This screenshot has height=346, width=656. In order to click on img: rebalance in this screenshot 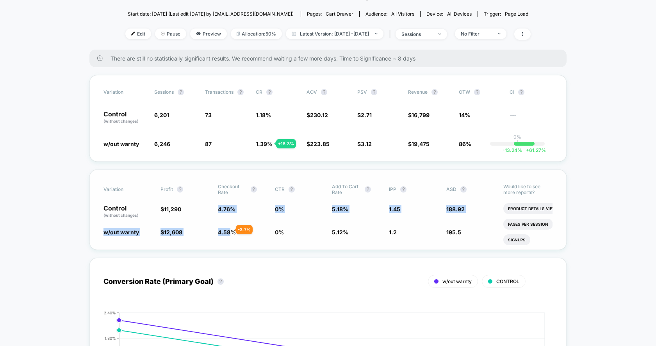, I will do `click(238, 34)`.